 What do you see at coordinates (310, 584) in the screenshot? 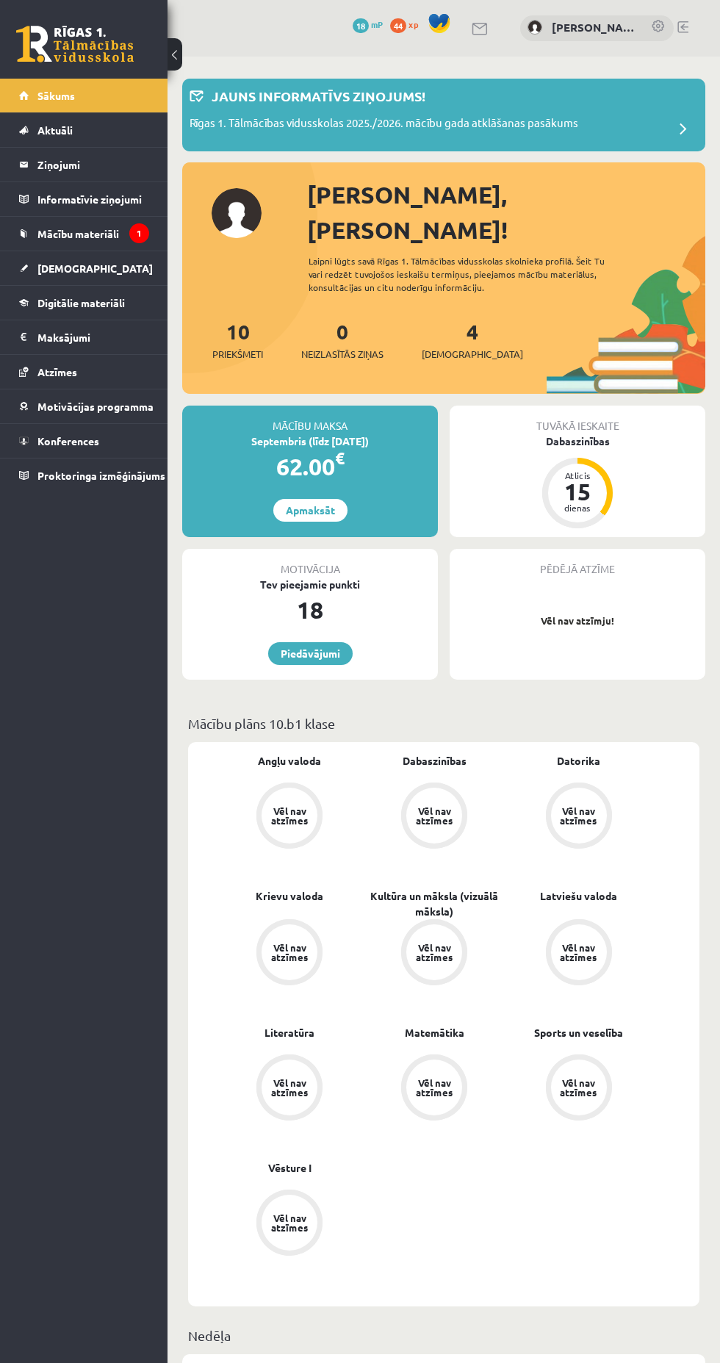
I see `div: Tev pieejamie punkti` at bounding box center [310, 584].